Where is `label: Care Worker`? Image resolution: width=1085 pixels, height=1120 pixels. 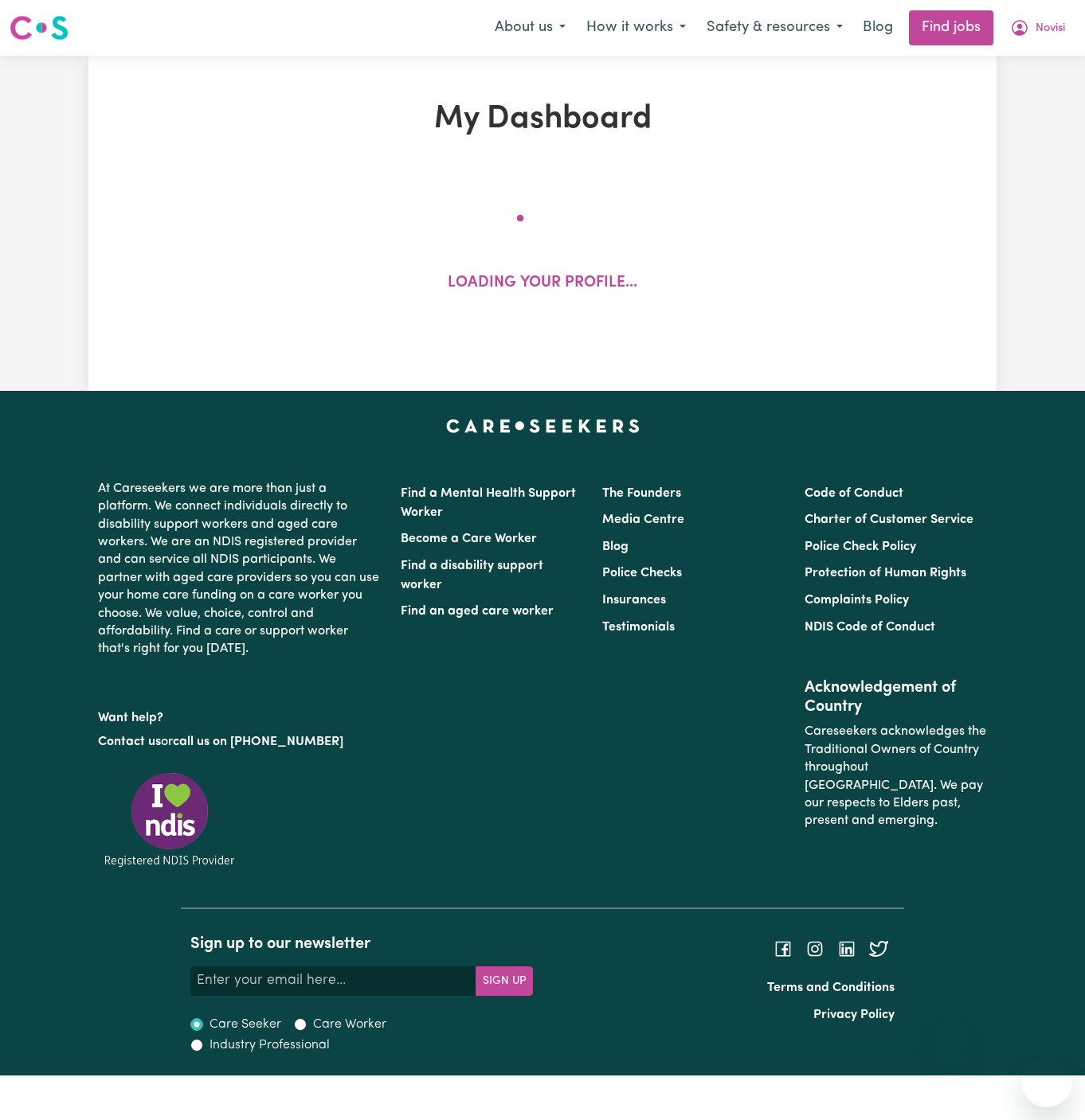
label: Care Worker is located at coordinates (350, 1025).